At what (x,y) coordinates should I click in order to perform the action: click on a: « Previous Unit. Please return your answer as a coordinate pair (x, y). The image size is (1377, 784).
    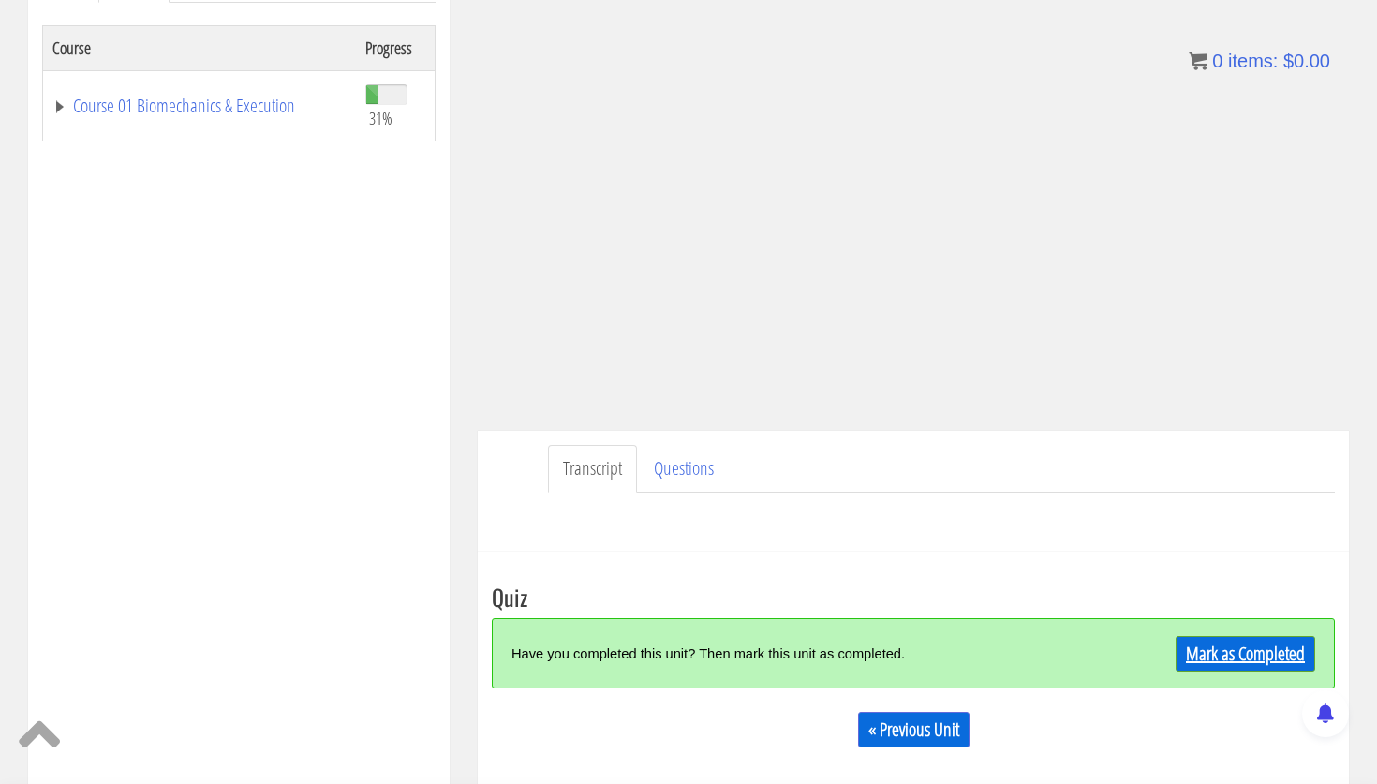
    Looking at the image, I should click on (913, 729).